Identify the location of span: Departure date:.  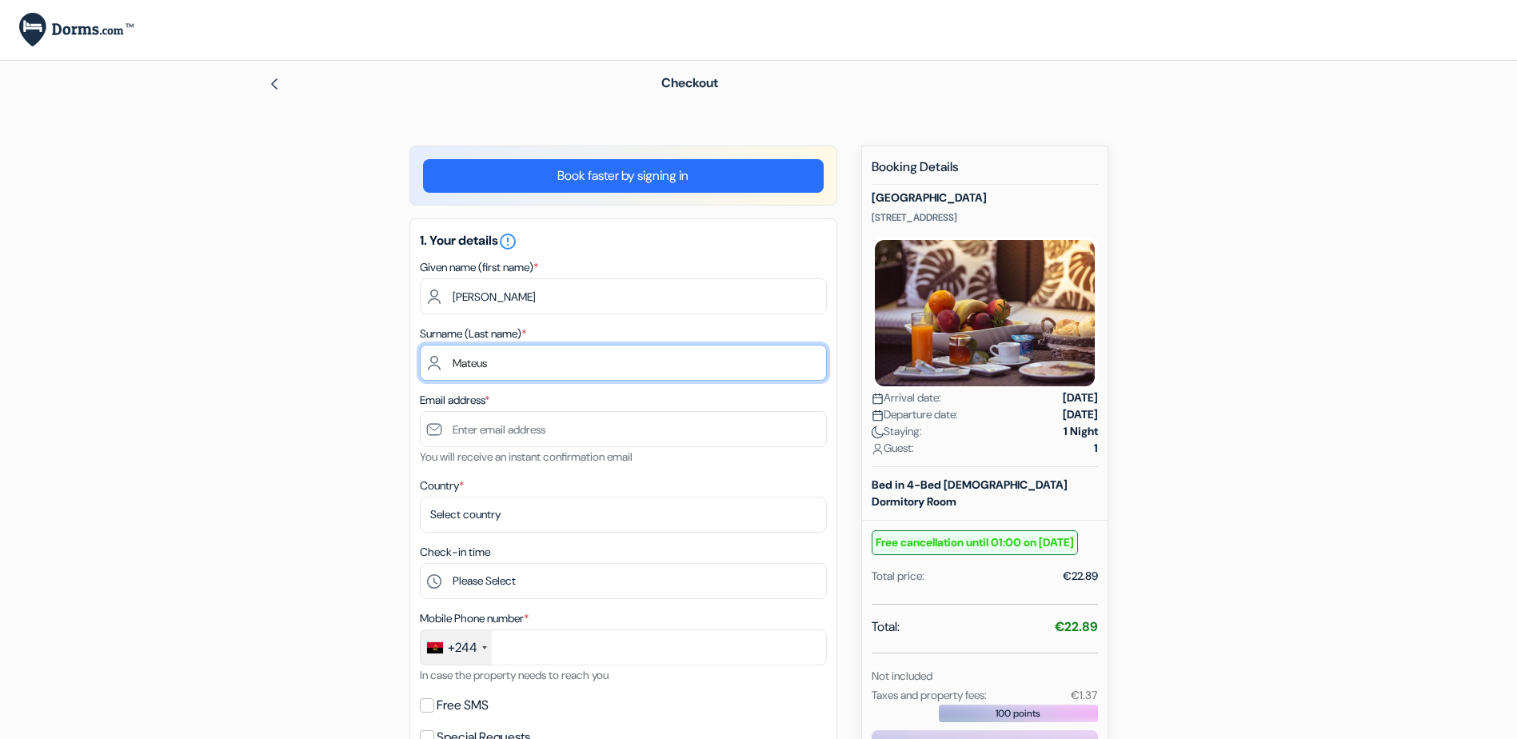
(915, 414).